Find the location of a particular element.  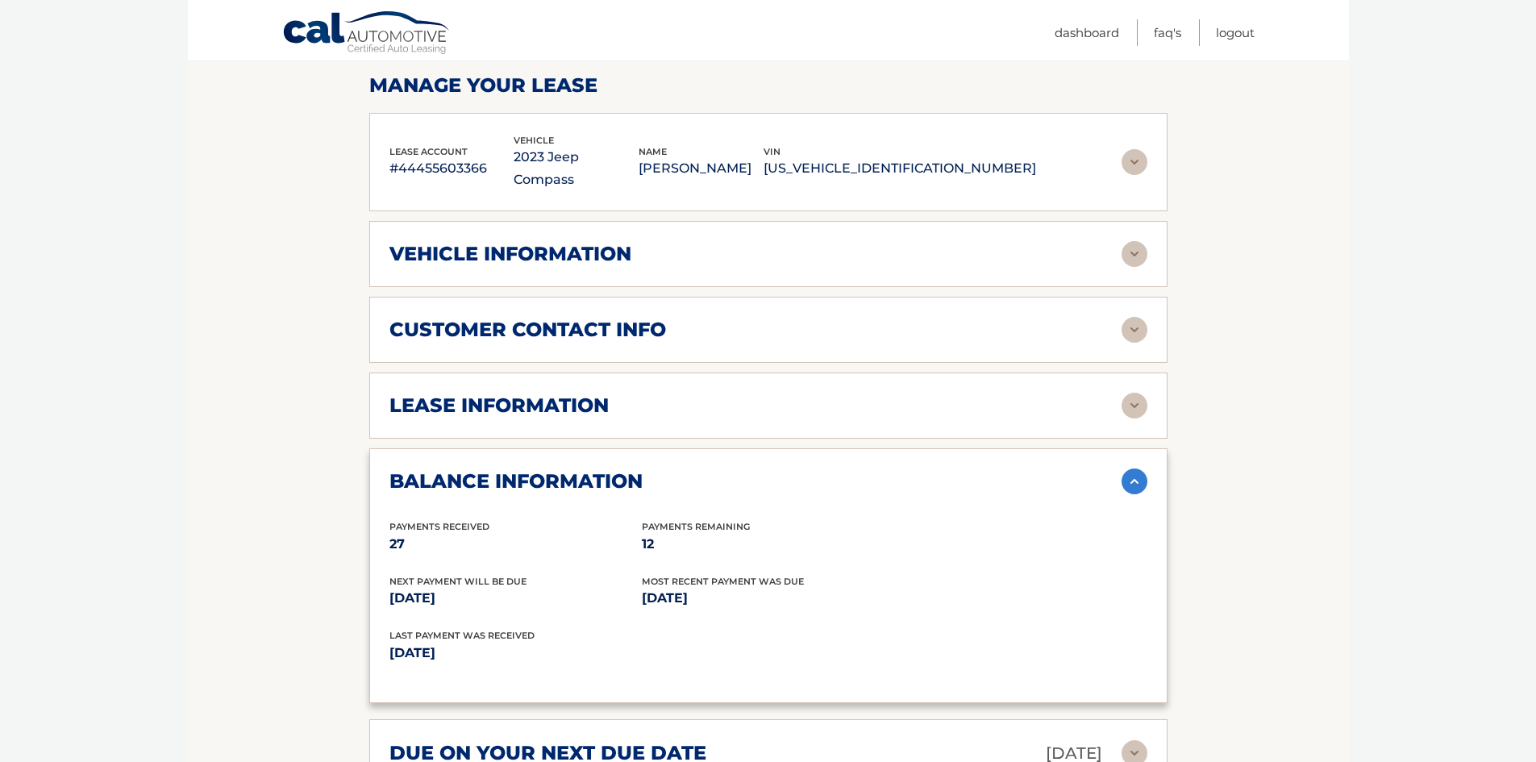

p: 27 is located at coordinates (515, 544).